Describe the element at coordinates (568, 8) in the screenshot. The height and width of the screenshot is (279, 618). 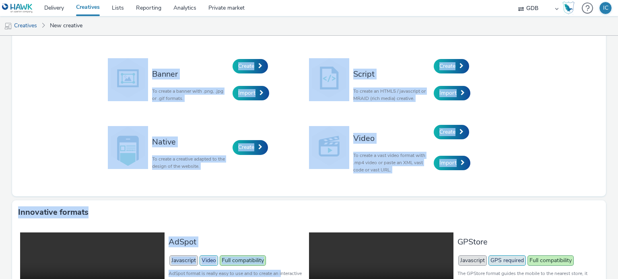
I see `img: Hawk Academy` at that location.